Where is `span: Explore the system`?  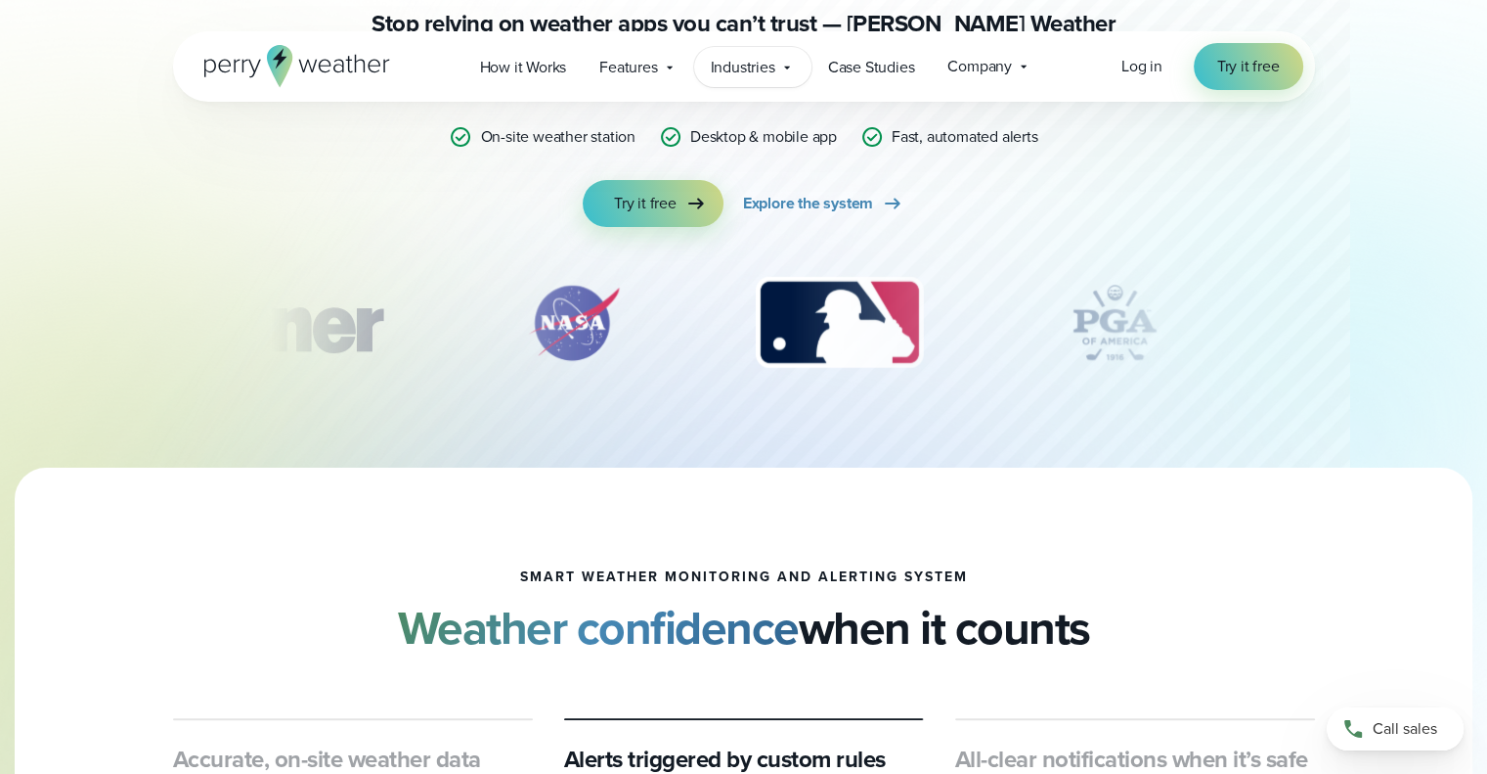 span: Explore the system is located at coordinates (808, 203).